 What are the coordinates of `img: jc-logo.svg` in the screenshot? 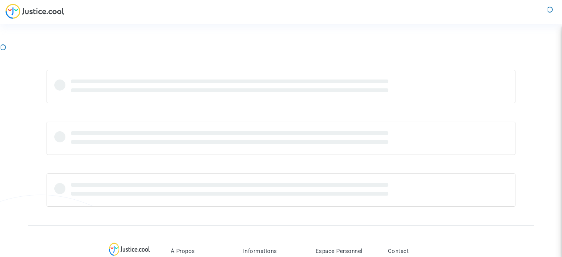 It's located at (35, 11).